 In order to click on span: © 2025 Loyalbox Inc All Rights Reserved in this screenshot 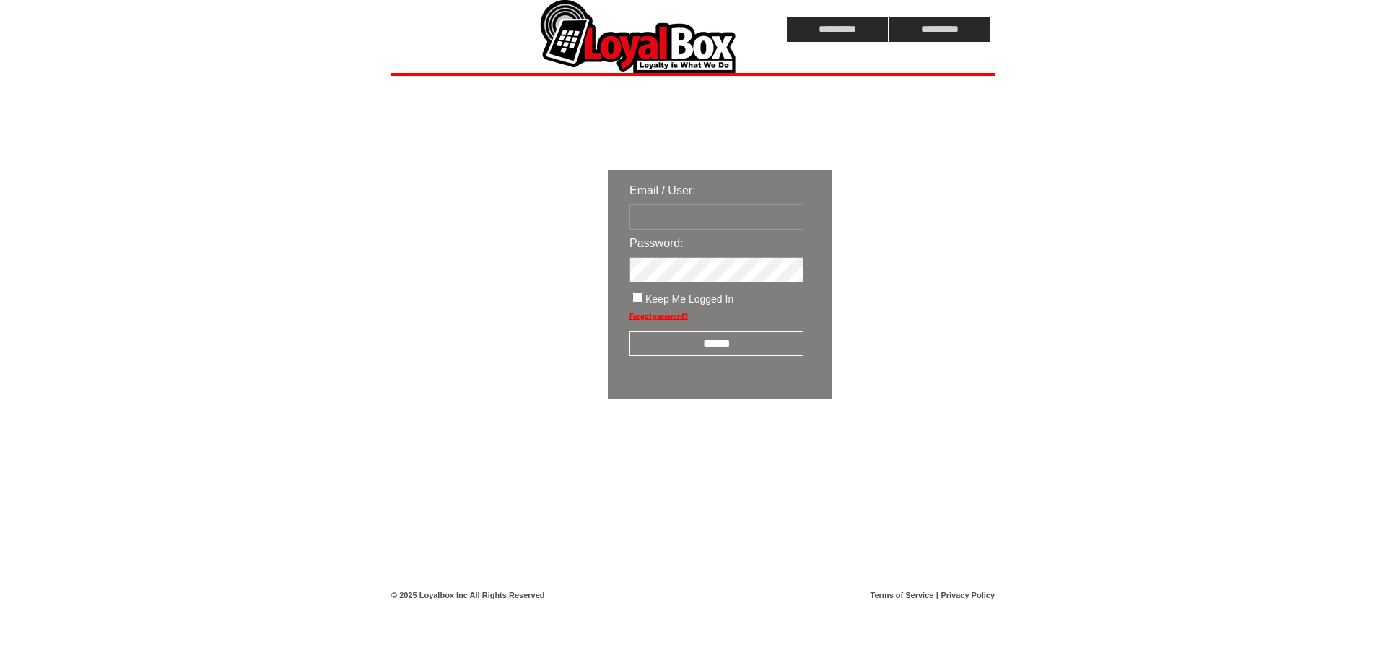, I will do `click(468, 595)`.